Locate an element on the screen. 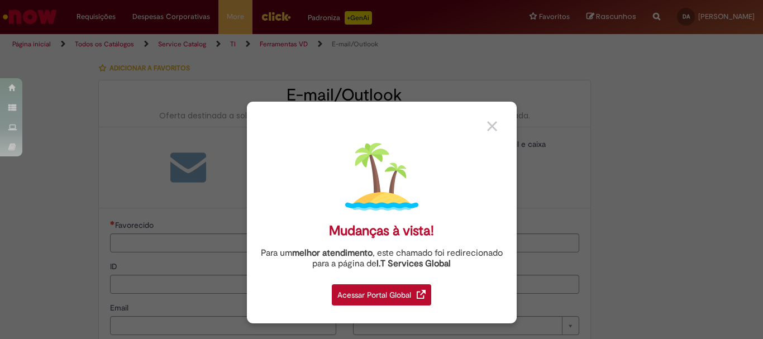 Image resolution: width=763 pixels, height=339 pixels. a: Acessar Portal Global is located at coordinates (381, 291).